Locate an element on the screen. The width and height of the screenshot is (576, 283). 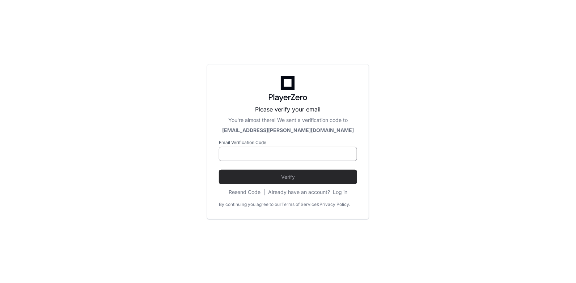
div: Already have an account? is located at coordinates (308, 192).